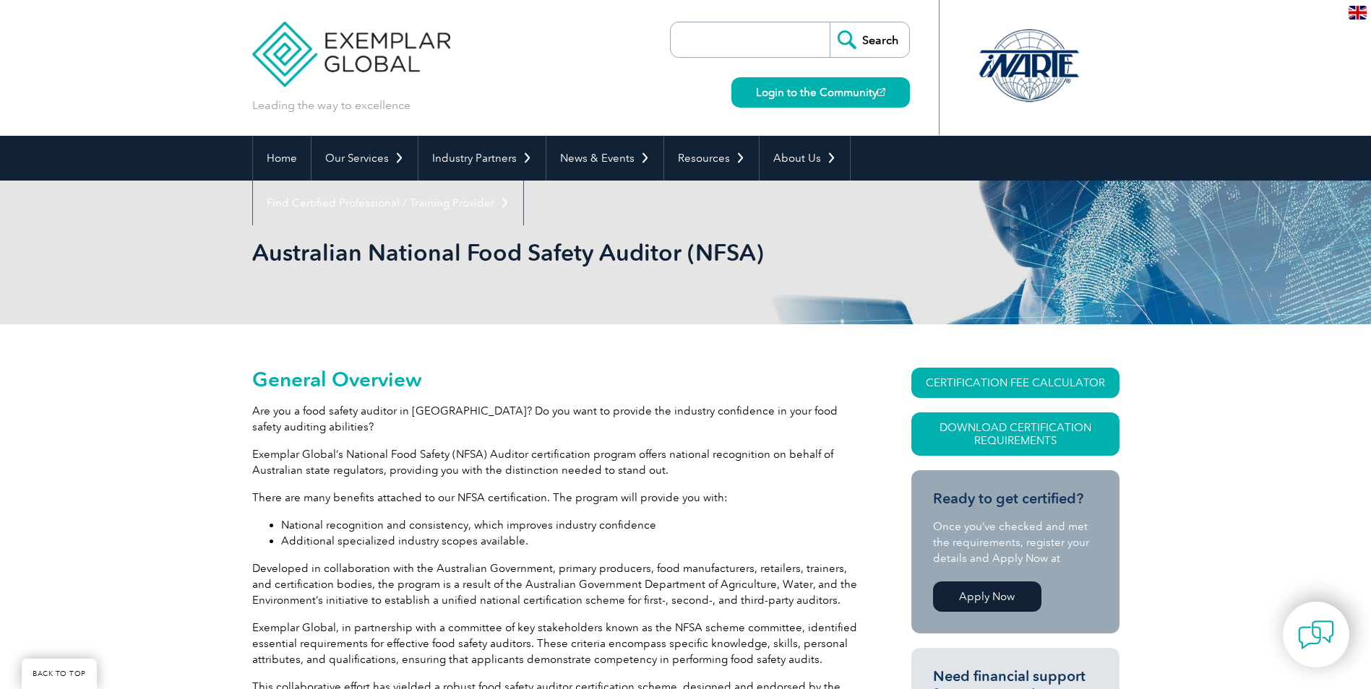 The image size is (1371, 689). What do you see at coordinates (556, 498) in the screenshot?
I see `p: There are many benefits attached to our NFSA certification. The program will provide you with:` at bounding box center [556, 498].